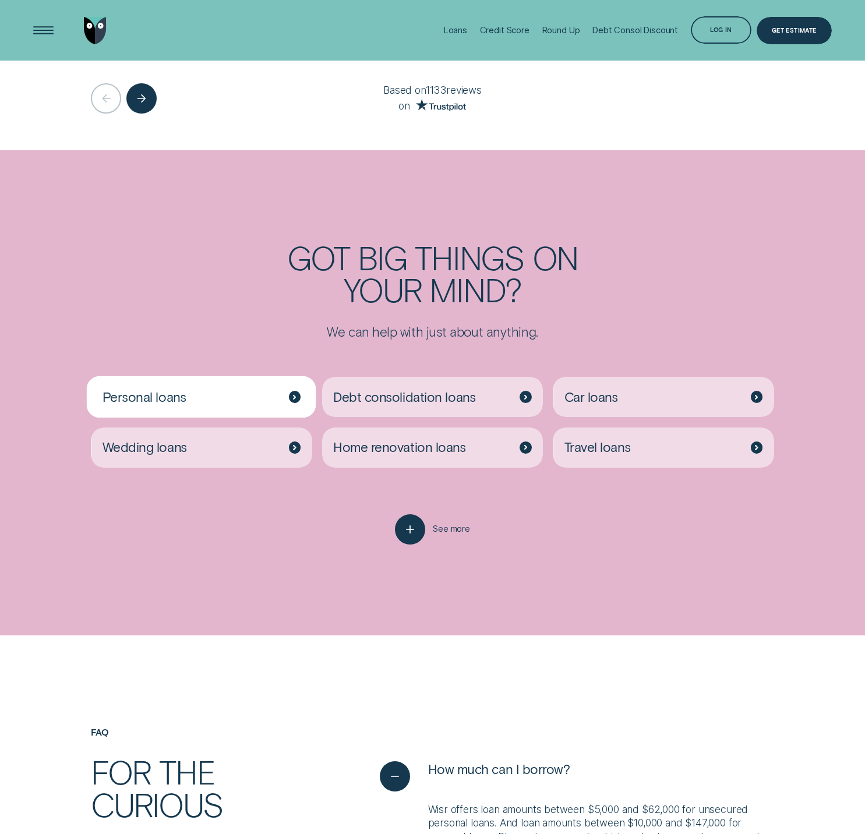 Image resolution: width=865 pixels, height=834 pixels. What do you see at coordinates (499, 769) in the screenshot?
I see `span: How much can I borrow?` at bounding box center [499, 769].